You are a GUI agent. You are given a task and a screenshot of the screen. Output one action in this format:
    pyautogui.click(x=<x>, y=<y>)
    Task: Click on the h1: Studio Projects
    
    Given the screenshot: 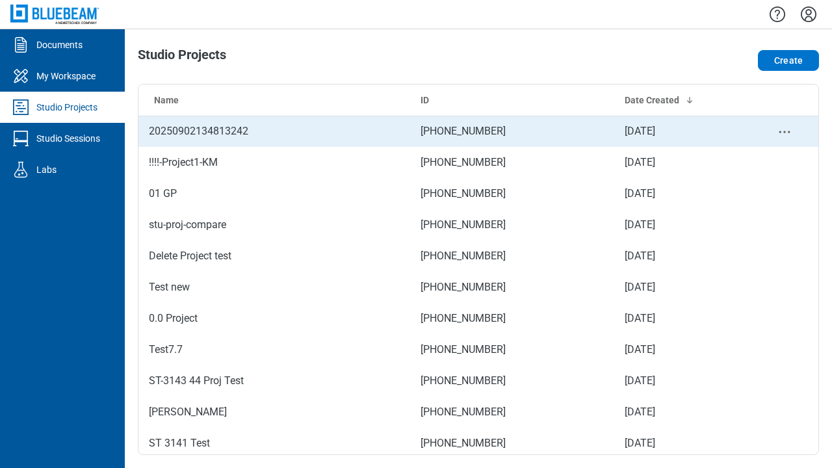 What is the action you would take?
    pyautogui.click(x=182, y=58)
    